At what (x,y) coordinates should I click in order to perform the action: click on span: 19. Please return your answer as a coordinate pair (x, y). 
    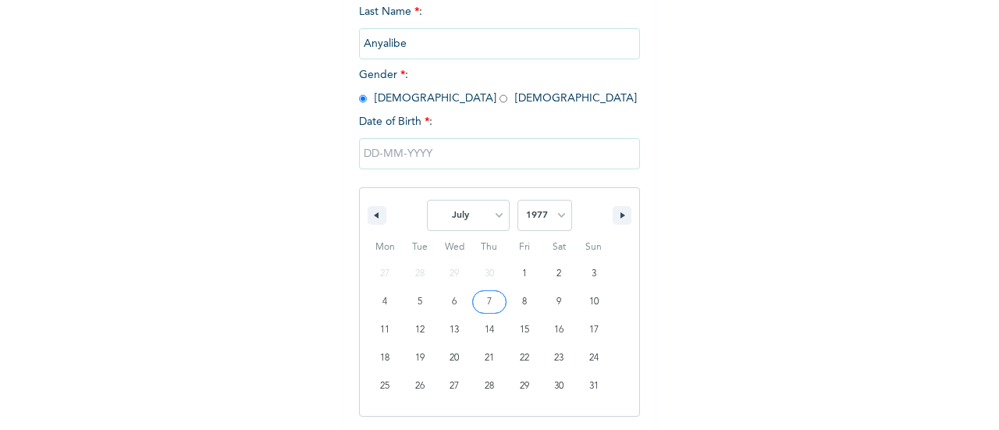
    Looking at the image, I should click on (420, 358).